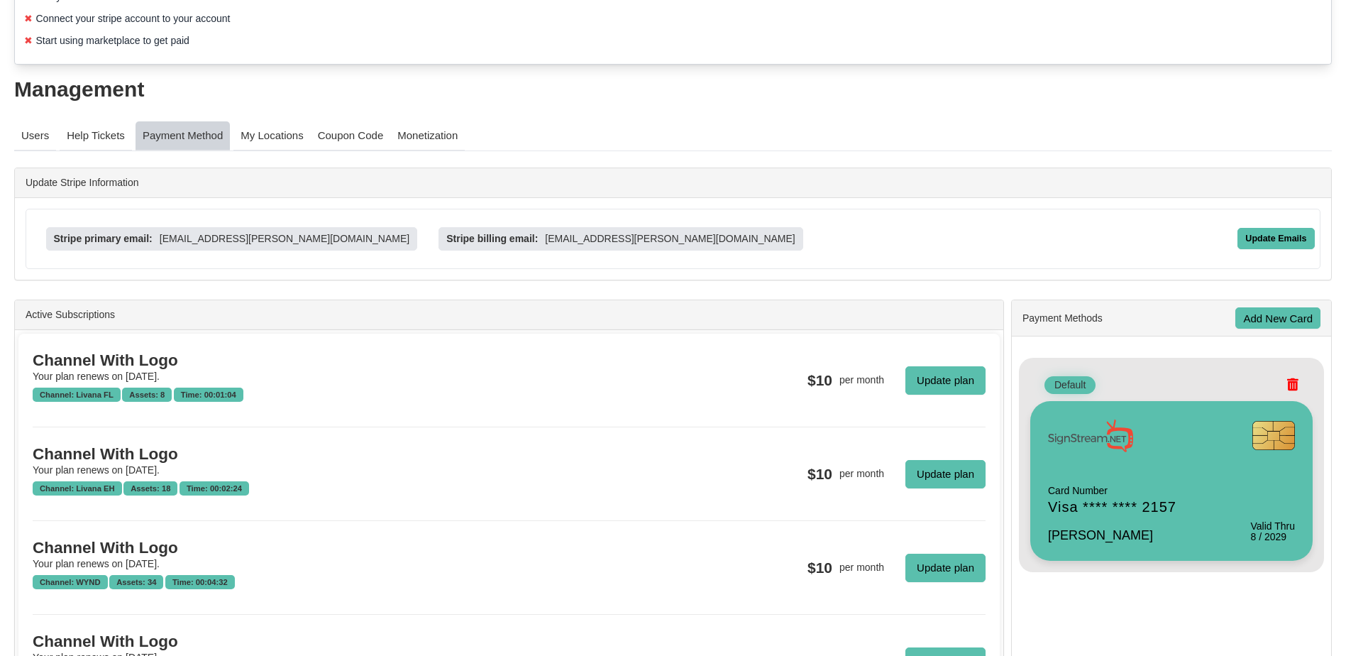 The image size is (1346, 656). What do you see at coordinates (147, 394) in the screenshot?
I see `div: Assets: 8` at bounding box center [147, 394].